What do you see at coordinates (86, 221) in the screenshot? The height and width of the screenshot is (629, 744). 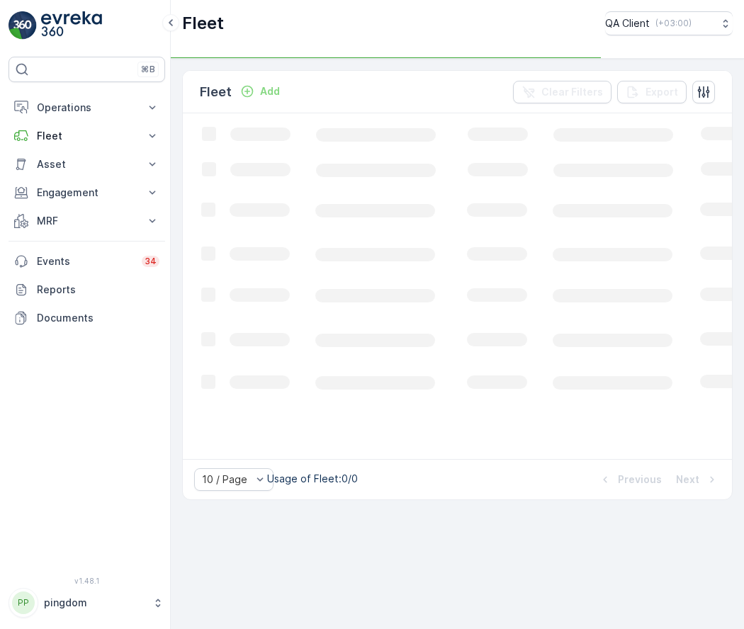 I see `p: MRF` at bounding box center [86, 221].